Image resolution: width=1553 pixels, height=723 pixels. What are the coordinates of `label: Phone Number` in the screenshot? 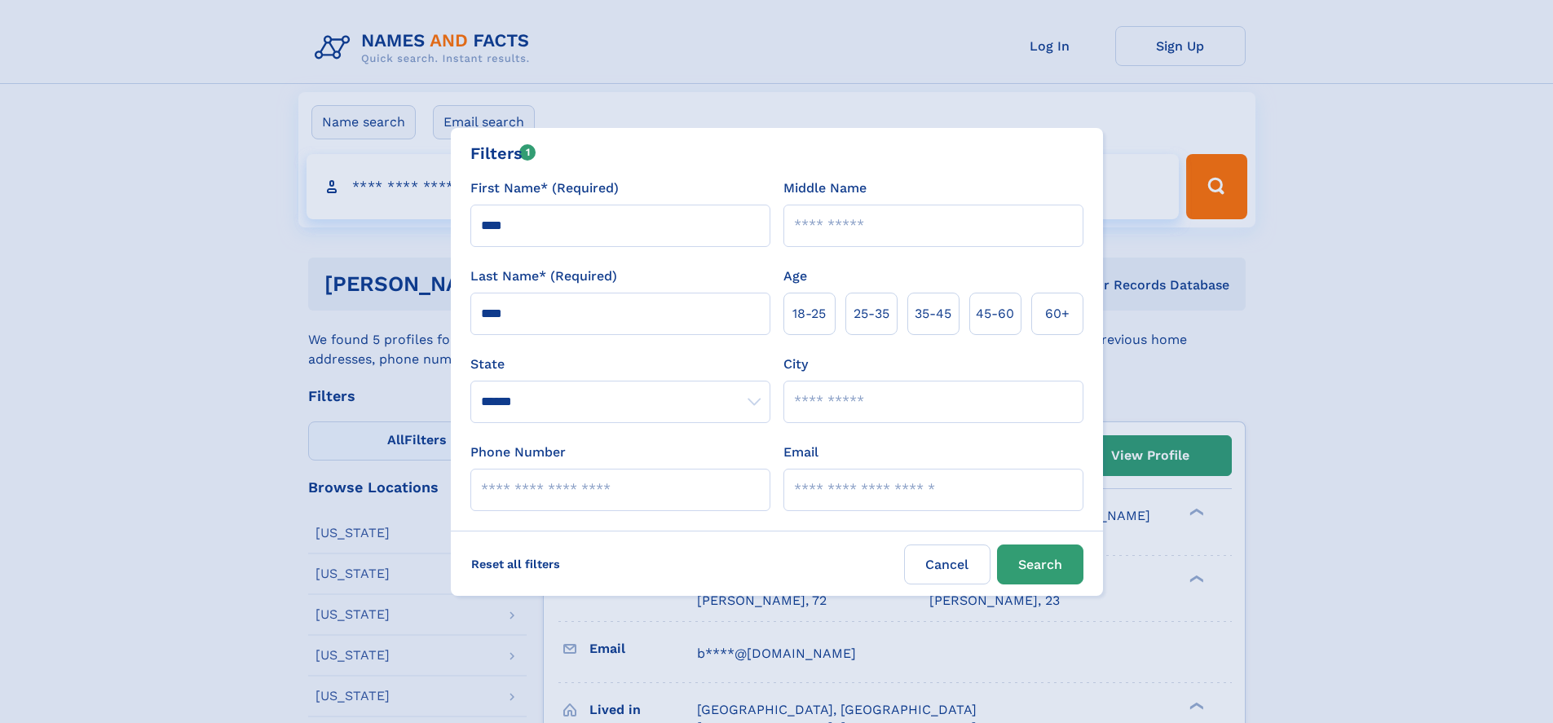 It's located at (518, 452).